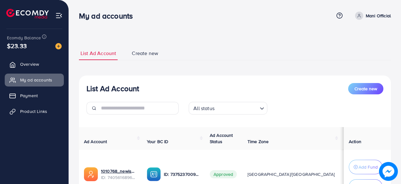 This screenshot has height=184, width=401. Describe the element at coordinates (158, 142) in the screenshot. I see `span: Your BC ID` at that location.